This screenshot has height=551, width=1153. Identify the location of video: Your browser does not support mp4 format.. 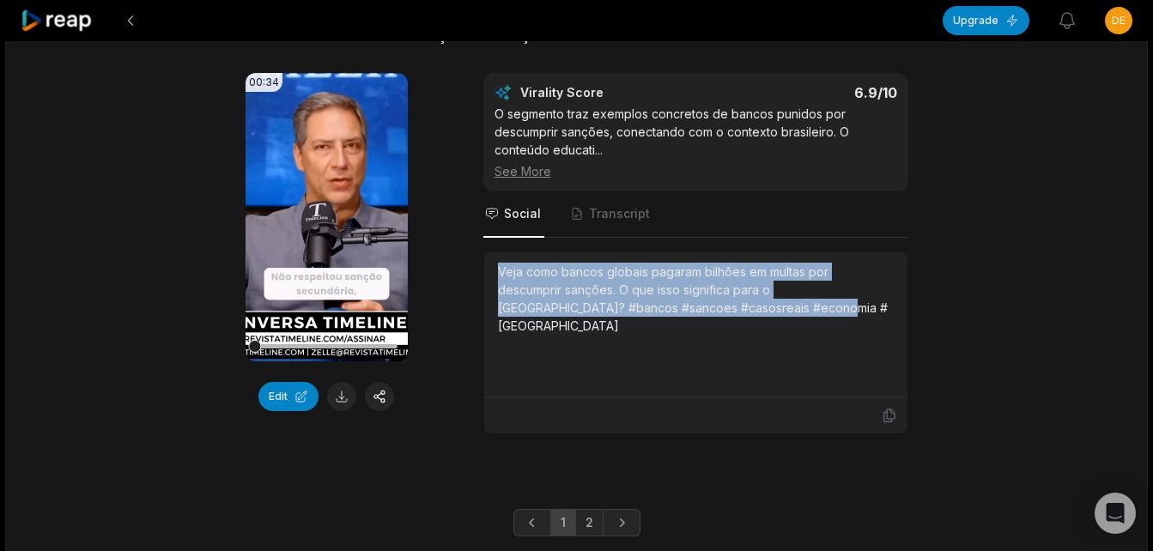
(326, 217).